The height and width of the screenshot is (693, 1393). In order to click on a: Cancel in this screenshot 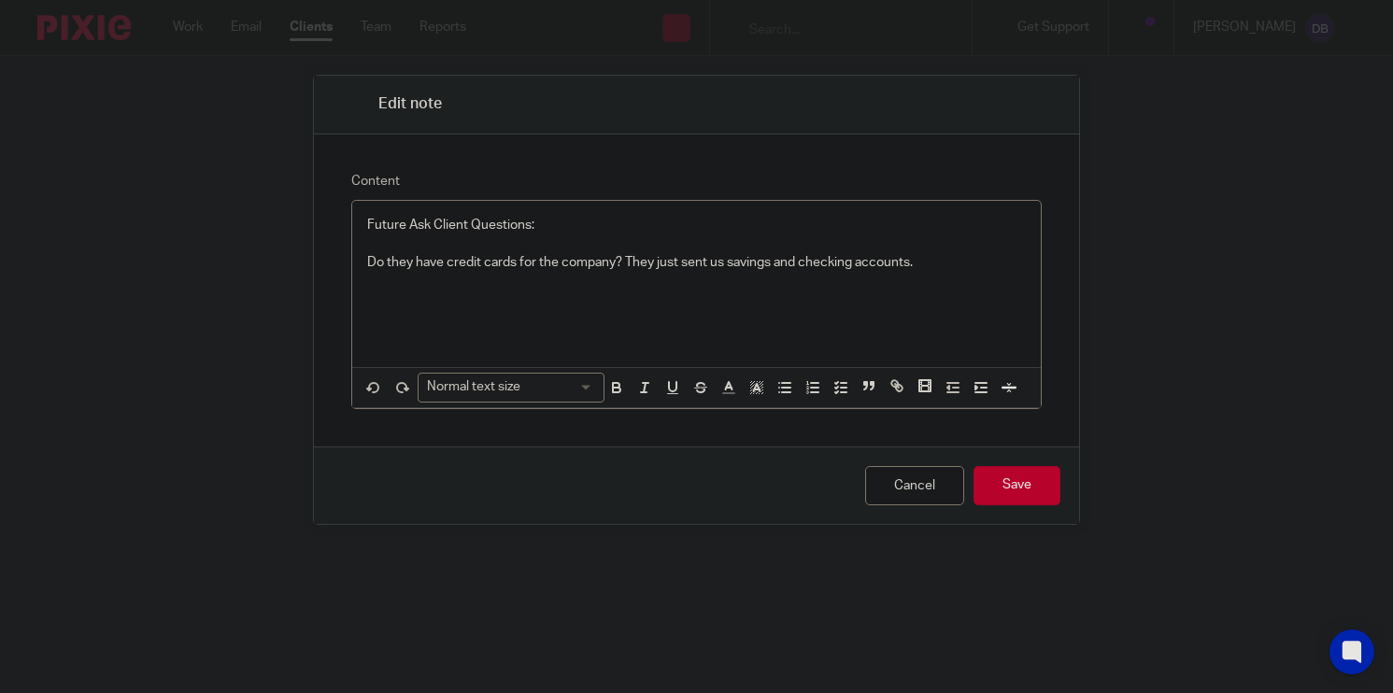, I will do `click(914, 486)`.